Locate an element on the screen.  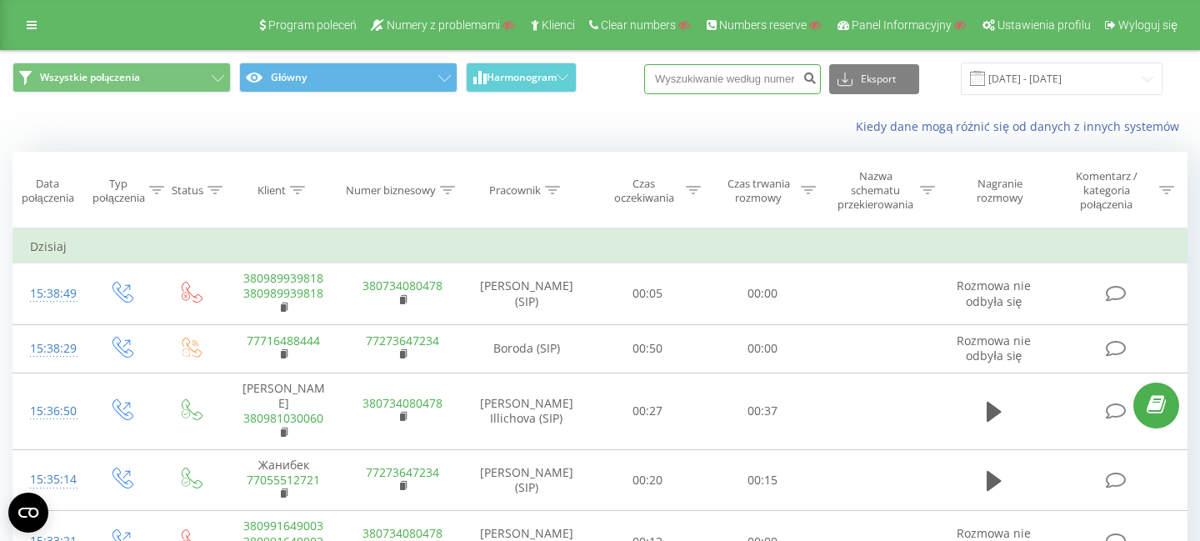
div: Typ połączenia is located at coordinates (118, 191).